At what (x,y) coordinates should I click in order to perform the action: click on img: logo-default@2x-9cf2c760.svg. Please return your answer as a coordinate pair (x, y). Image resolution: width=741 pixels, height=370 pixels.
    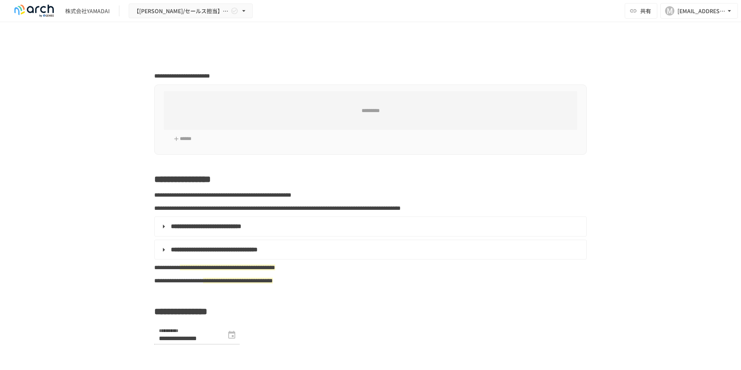
    Looking at the image, I should click on (34, 11).